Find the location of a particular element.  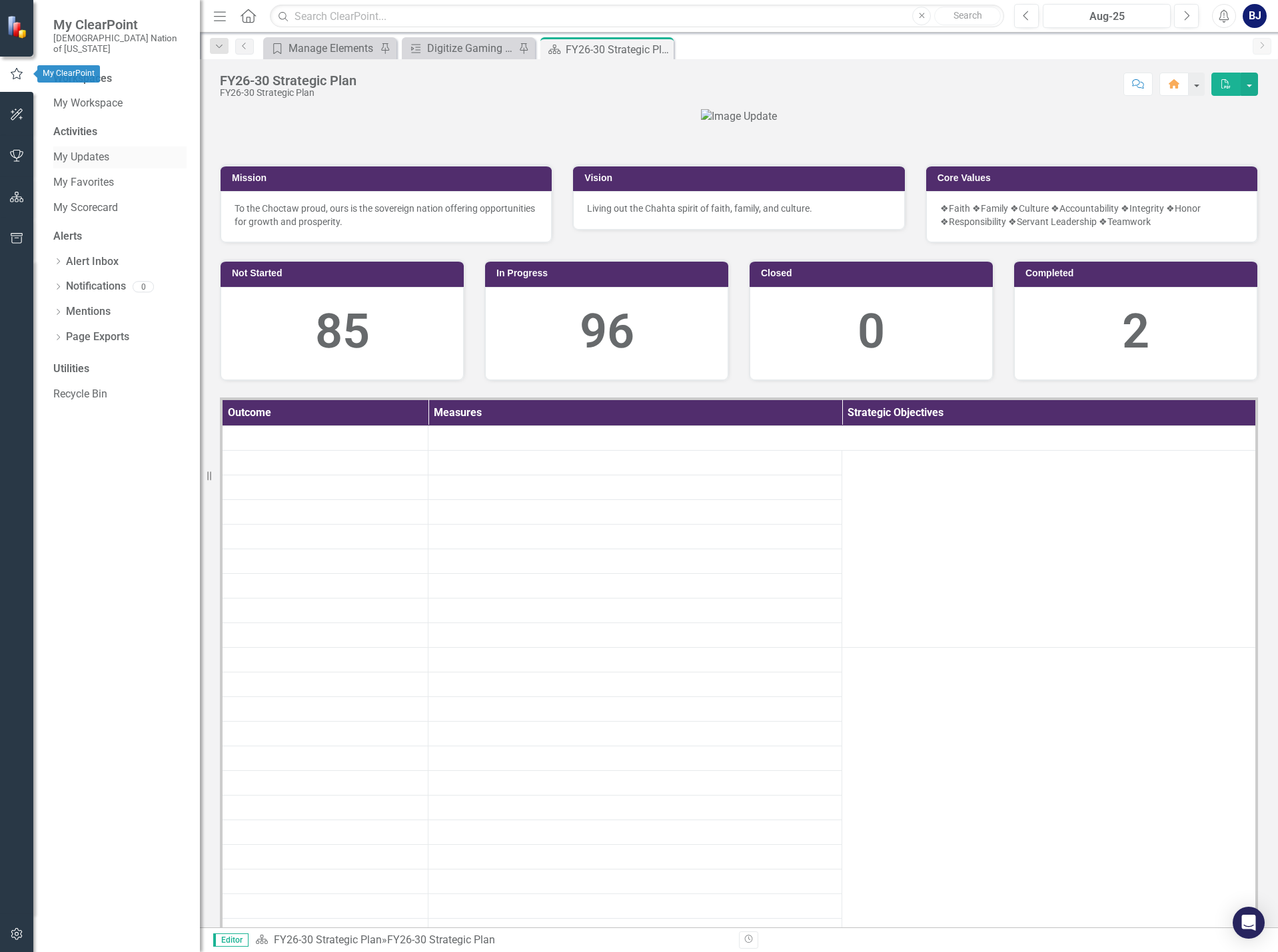

a: My Scorecard is located at coordinates (120, 207).